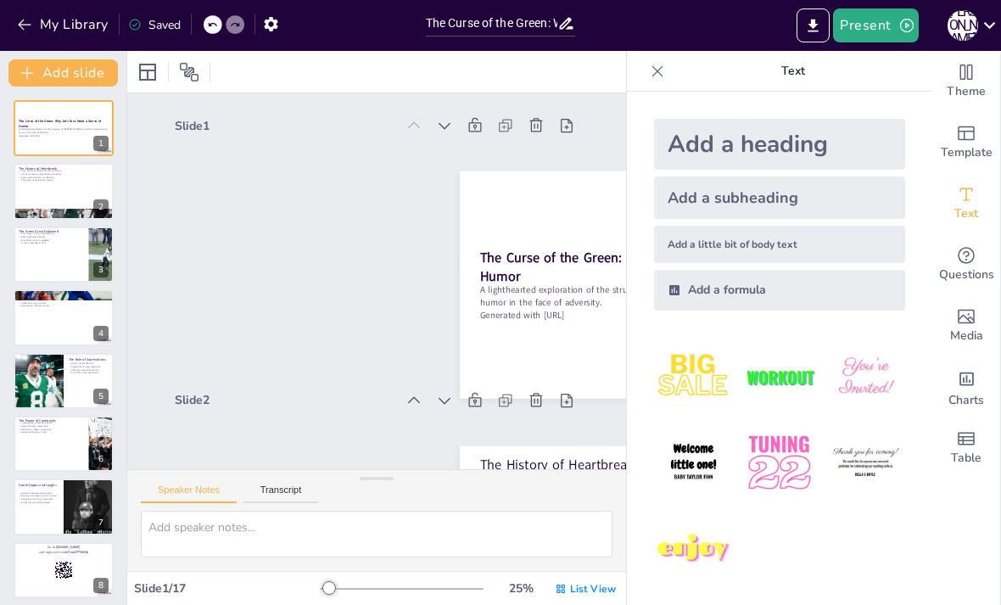  I want to click on p: Keeping spirits high is essential, so click(38, 499).